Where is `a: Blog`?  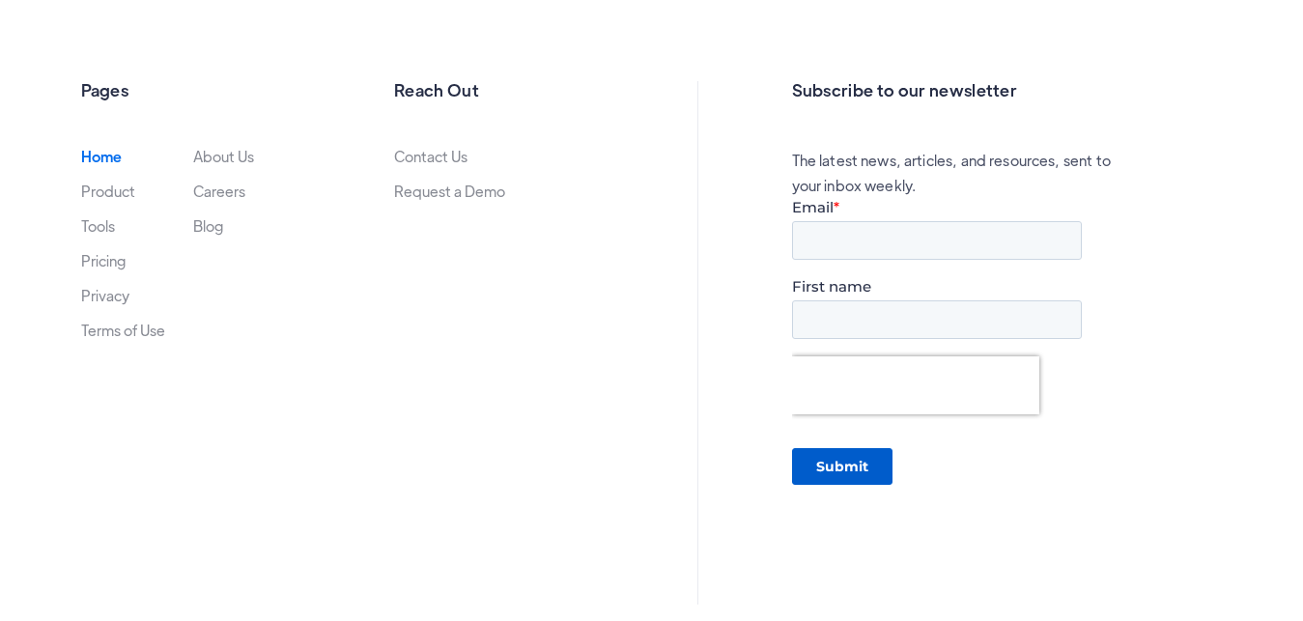 a: Blog is located at coordinates (208, 226).